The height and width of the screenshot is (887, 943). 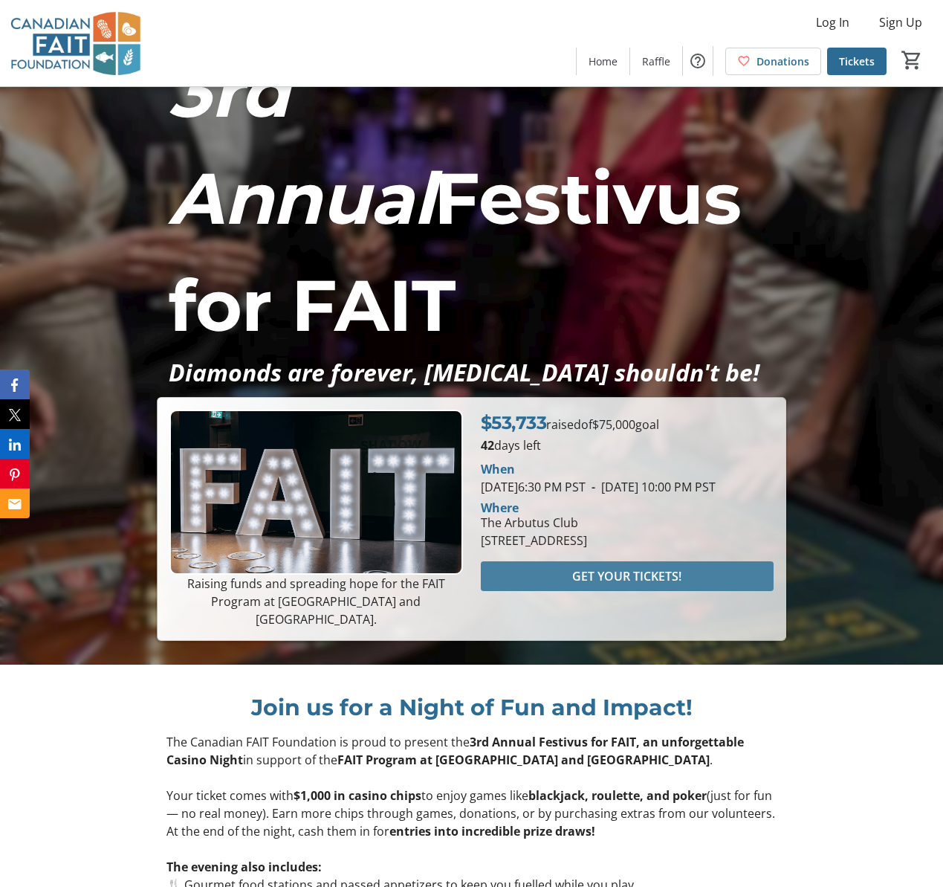 What do you see at coordinates (627, 445) in the screenshot?
I see `p: days left` at bounding box center [627, 445].